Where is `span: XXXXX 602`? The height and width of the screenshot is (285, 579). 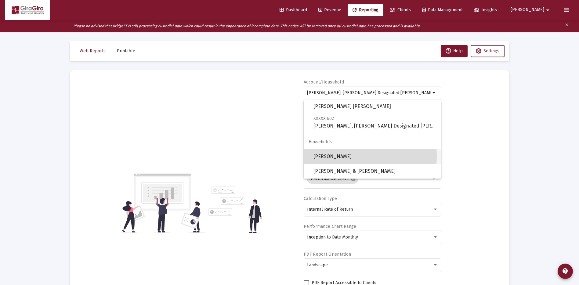
span: XXXXX 602 is located at coordinates (324, 118).